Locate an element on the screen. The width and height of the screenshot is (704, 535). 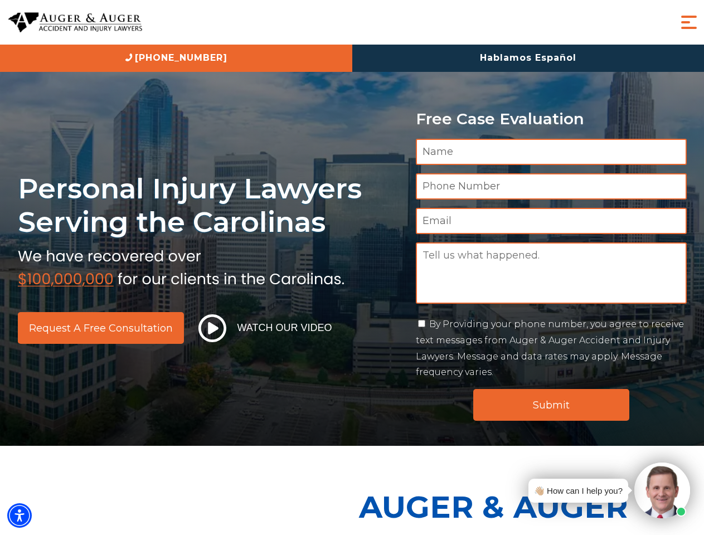
button: Watch Our Video is located at coordinates (265, 328).